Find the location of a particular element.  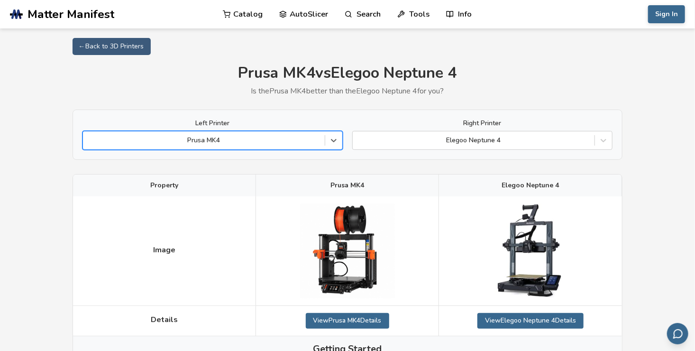

span: Elegoo Neptune 4 is located at coordinates (530, 185).